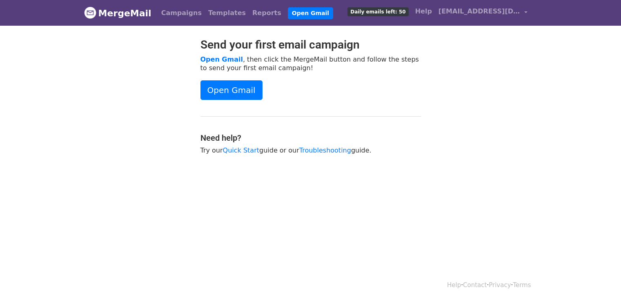 This screenshot has height=301, width=621. Describe the element at coordinates (378, 12) in the screenshot. I see `span: Daily emails left: 50` at that location.